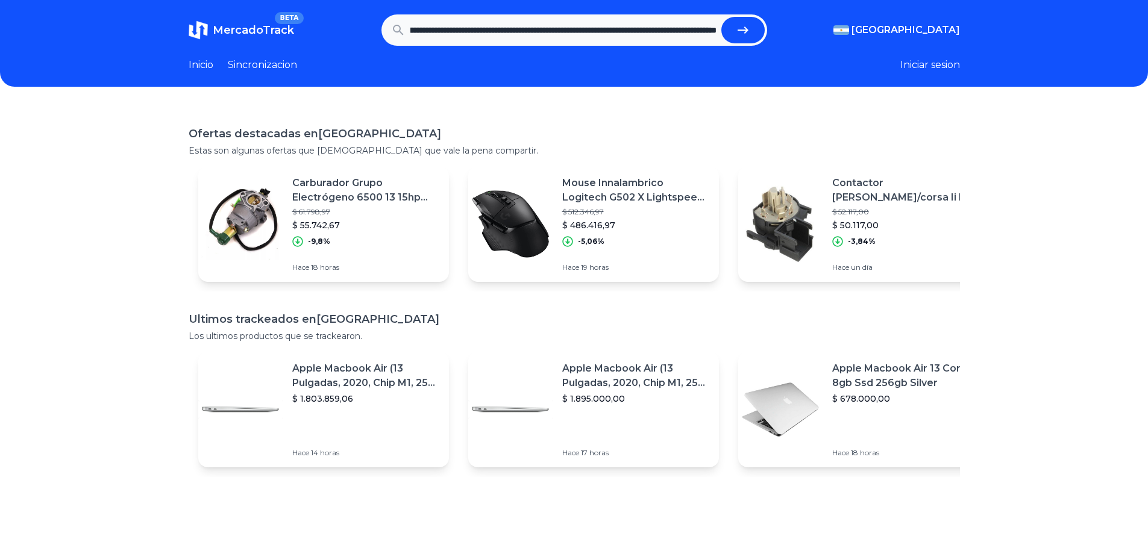 The image size is (1148, 548). I want to click on p: $ 50.117,00, so click(905, 225).